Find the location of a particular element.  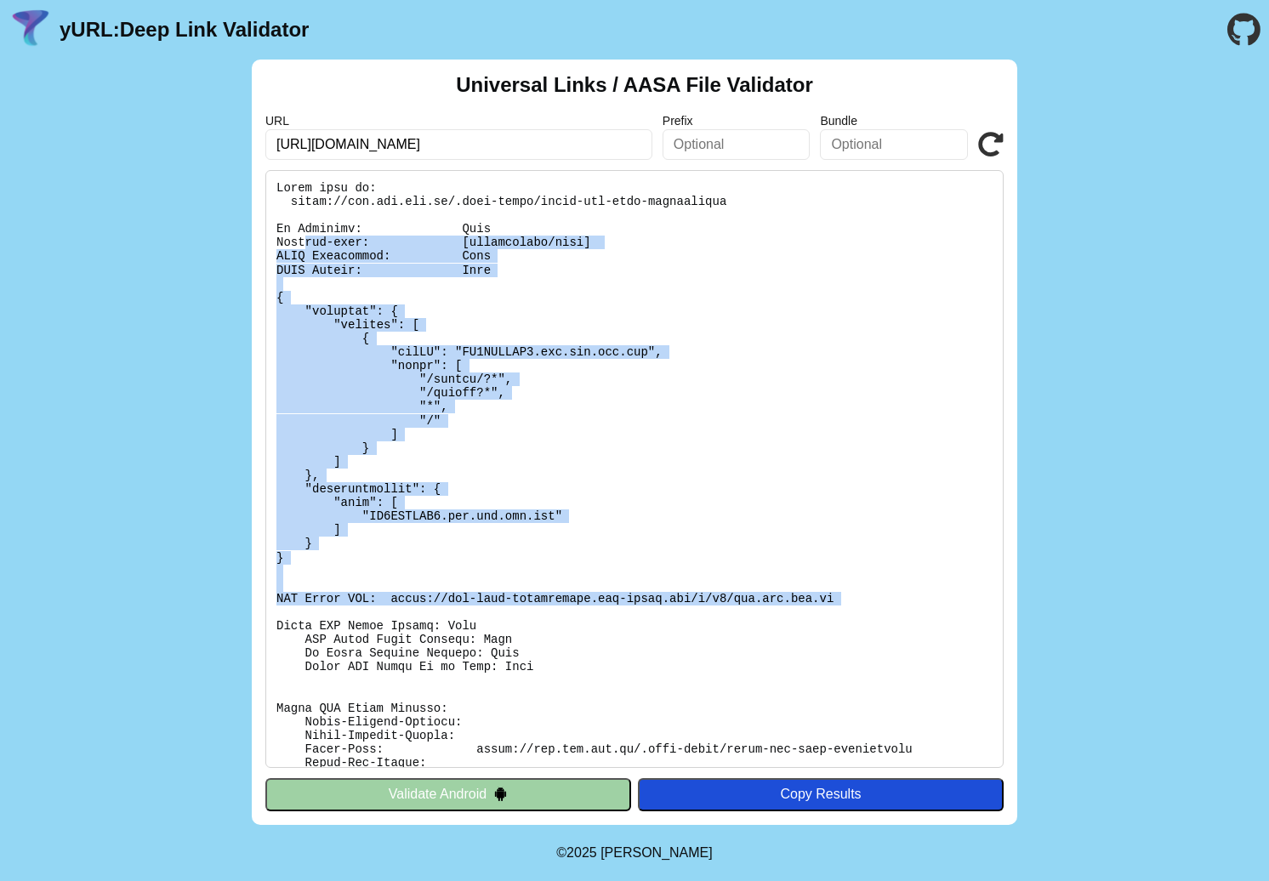

pre: Lorem ipsu do: sitam://con.adi.eli.se/.doei-tempo/incid-utl-etdo-magnaaliqua En Adminimv: Quis No... is located at coordinates (634, 469).